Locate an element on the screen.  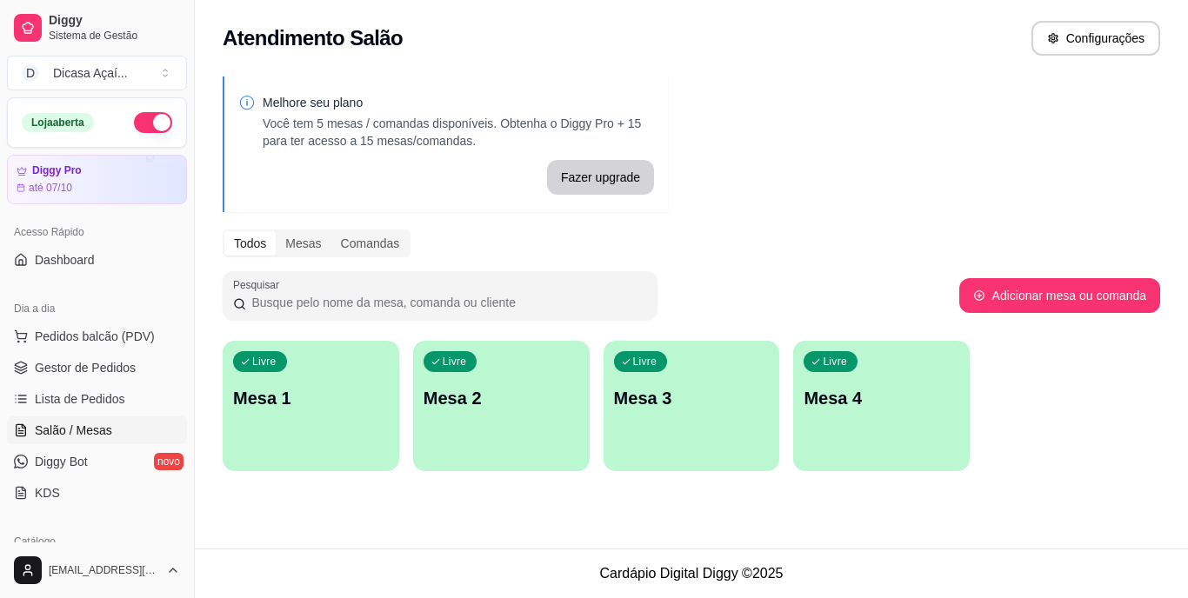
button: LivreMesa 2 is located at coordinates (501, 406).